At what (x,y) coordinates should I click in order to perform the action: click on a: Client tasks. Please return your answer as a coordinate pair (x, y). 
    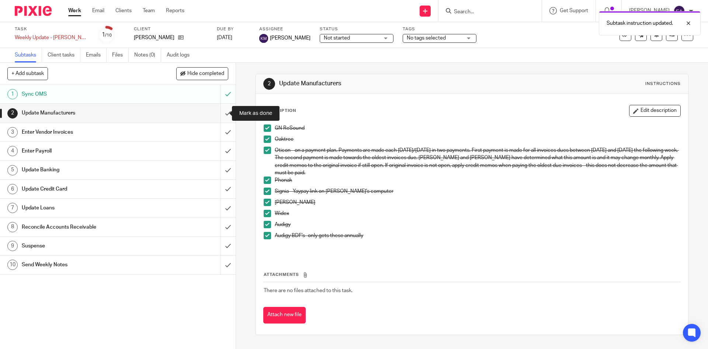
    Looking at the image, I should click on (64, 55).